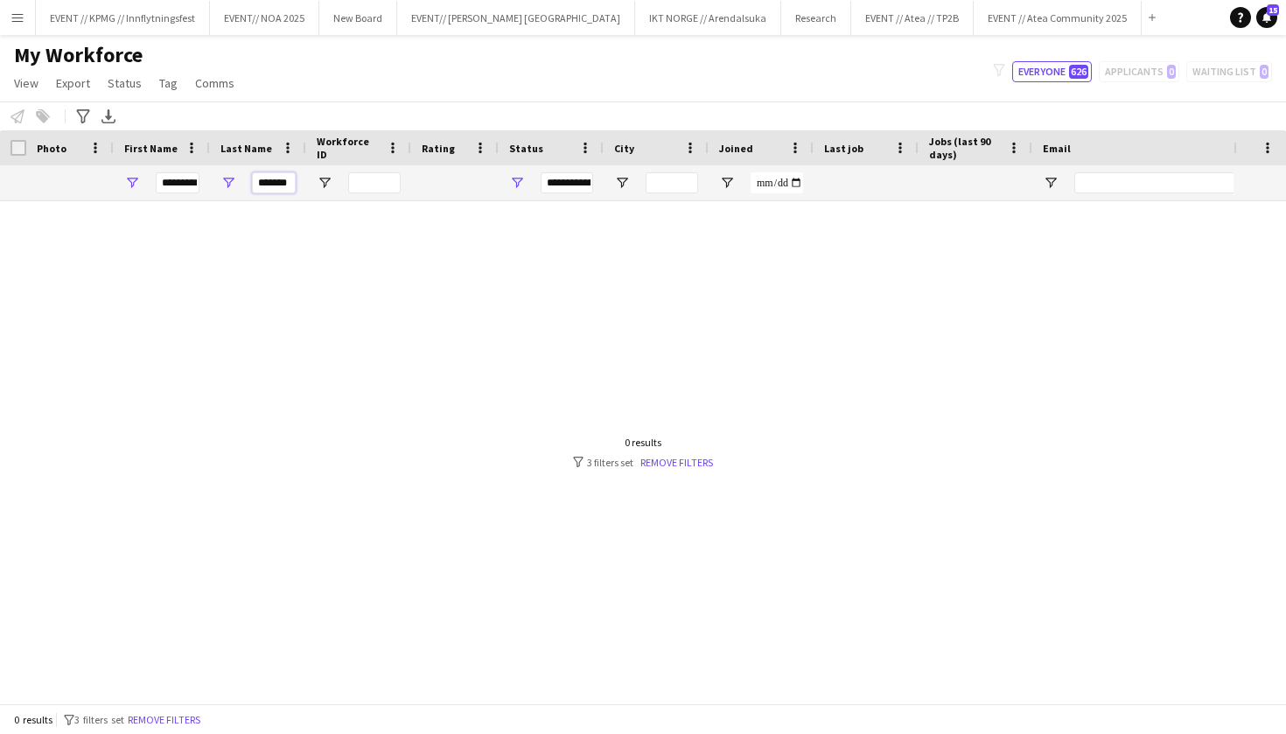  Describe the element at coordinates (844, 148) in the screenshot. I see `span: Last job` at that location.